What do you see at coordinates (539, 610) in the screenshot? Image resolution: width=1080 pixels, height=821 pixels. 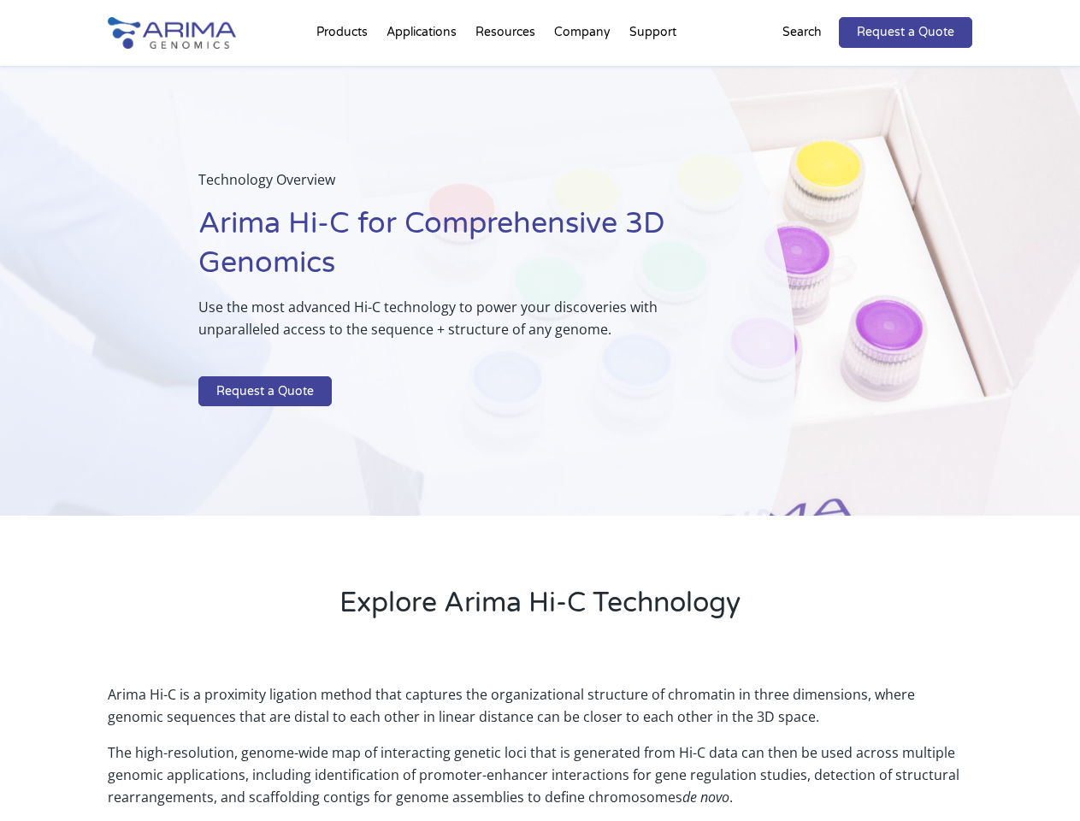 I see `h2: Explore Arima Hi-C Technology` at bounding box center [539, 610].